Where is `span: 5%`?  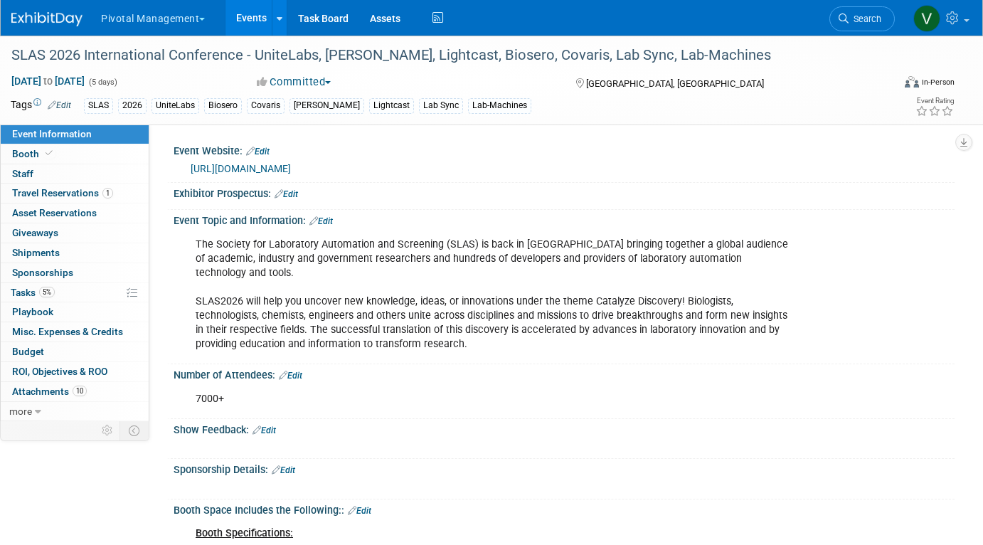
span: 5% is located at coordinates (47, 292).